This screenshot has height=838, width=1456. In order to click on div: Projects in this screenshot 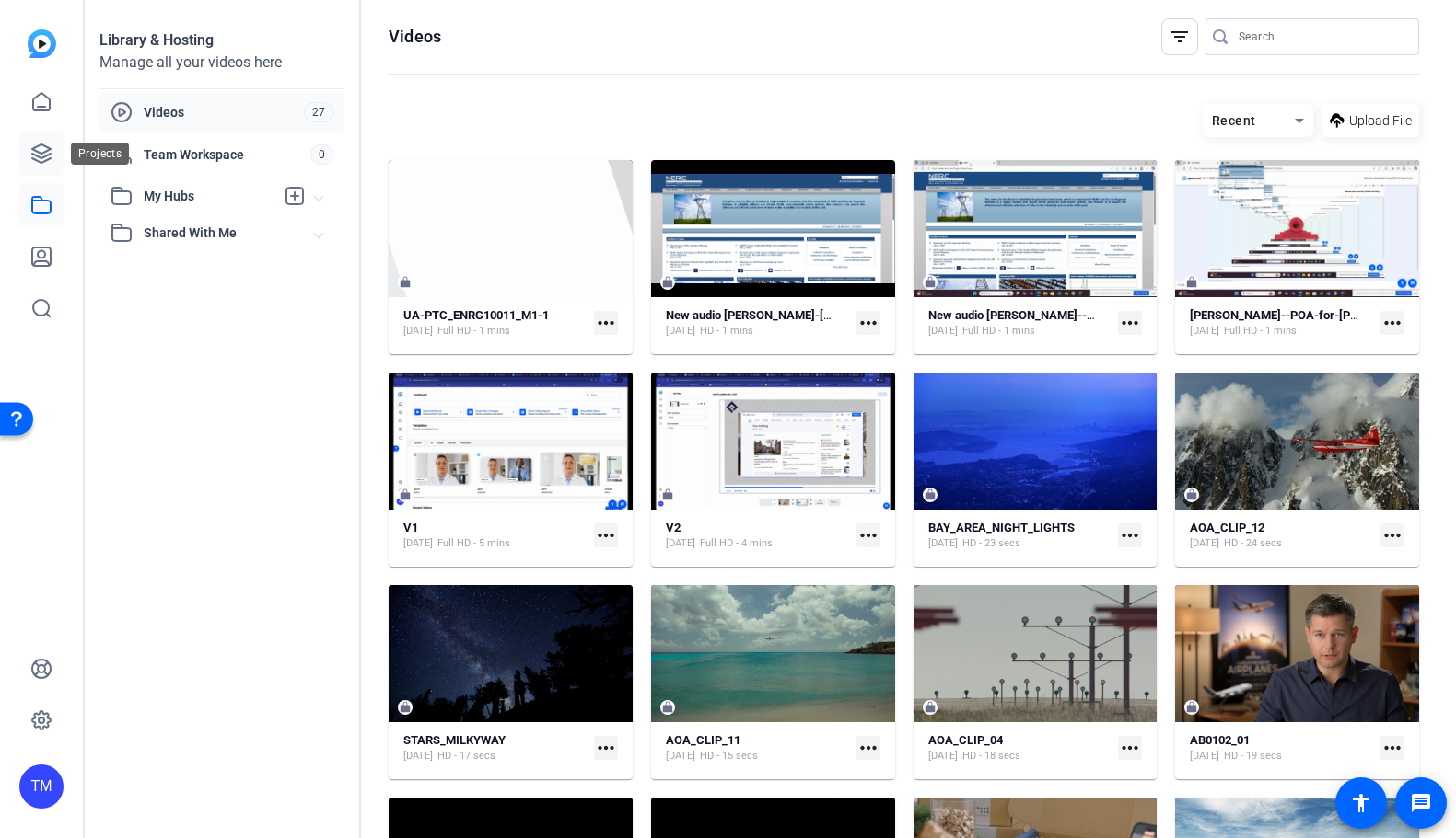, I will do `click(99, 153)`.